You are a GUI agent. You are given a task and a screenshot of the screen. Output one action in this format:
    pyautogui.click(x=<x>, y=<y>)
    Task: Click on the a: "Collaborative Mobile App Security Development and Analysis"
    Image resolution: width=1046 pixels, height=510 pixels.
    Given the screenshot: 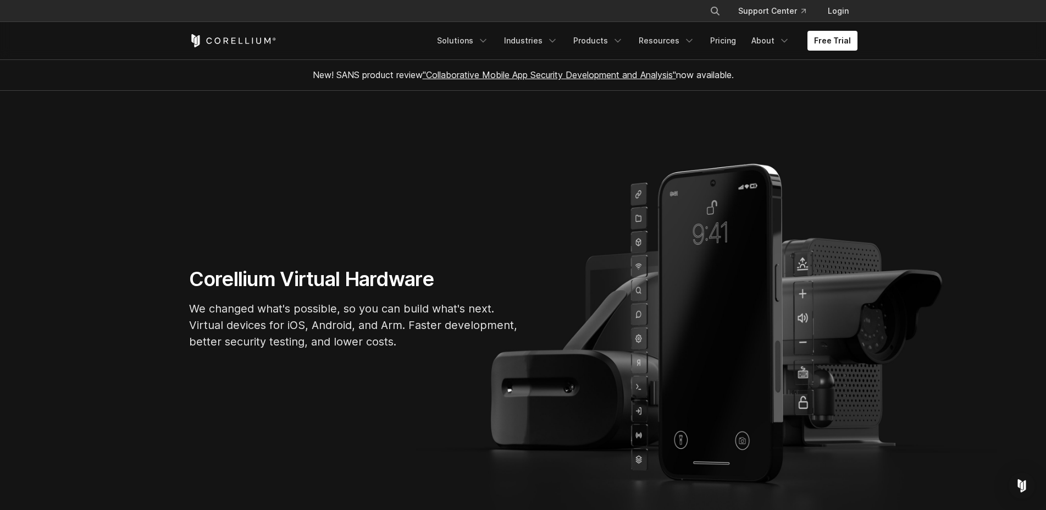 What is the action you would take?
    pyautogui.click(x=549, y=75)
    